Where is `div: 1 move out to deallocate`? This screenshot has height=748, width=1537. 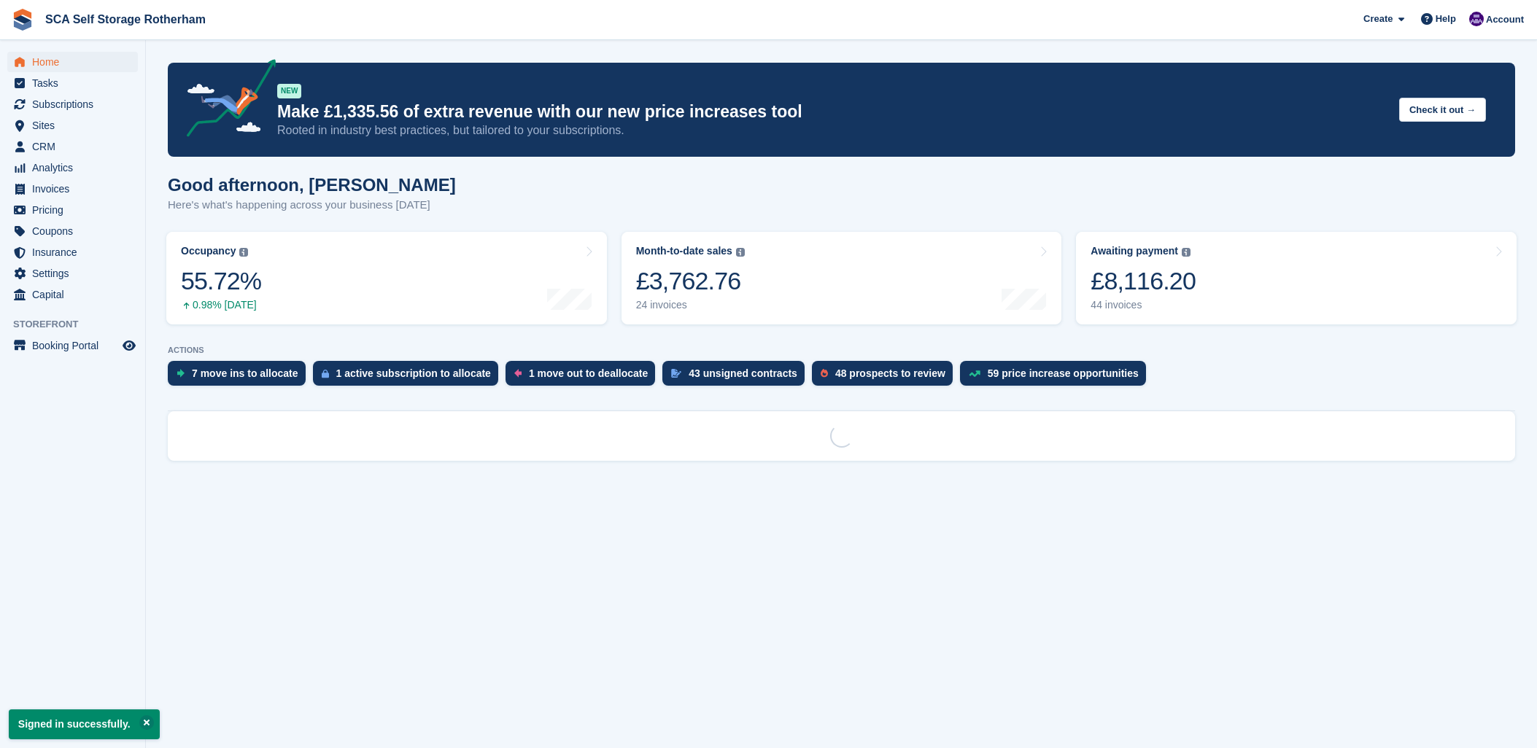 div: 1 move out to deallocate is located at coordinates (588, 373).